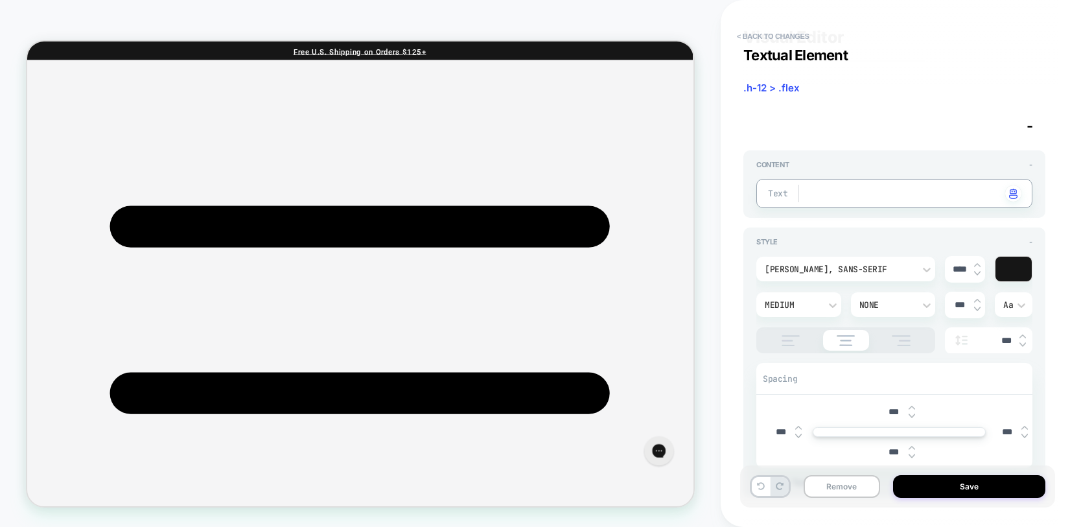 This screenshot has height=527, width=1081. I want to click on button: < Back to changes, so click(773, 36).